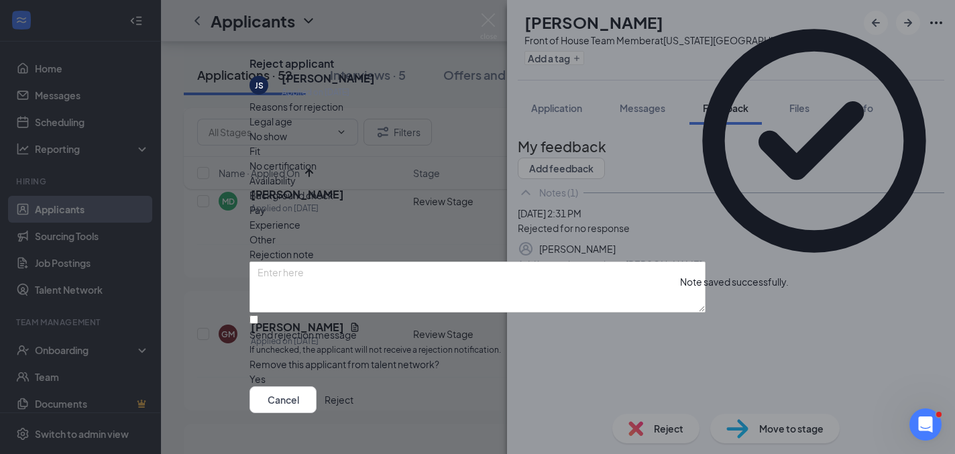  Describe the element at coordinates (814, 141) in the screenshot. I see `svg: CheckmarkCircle` at that location.